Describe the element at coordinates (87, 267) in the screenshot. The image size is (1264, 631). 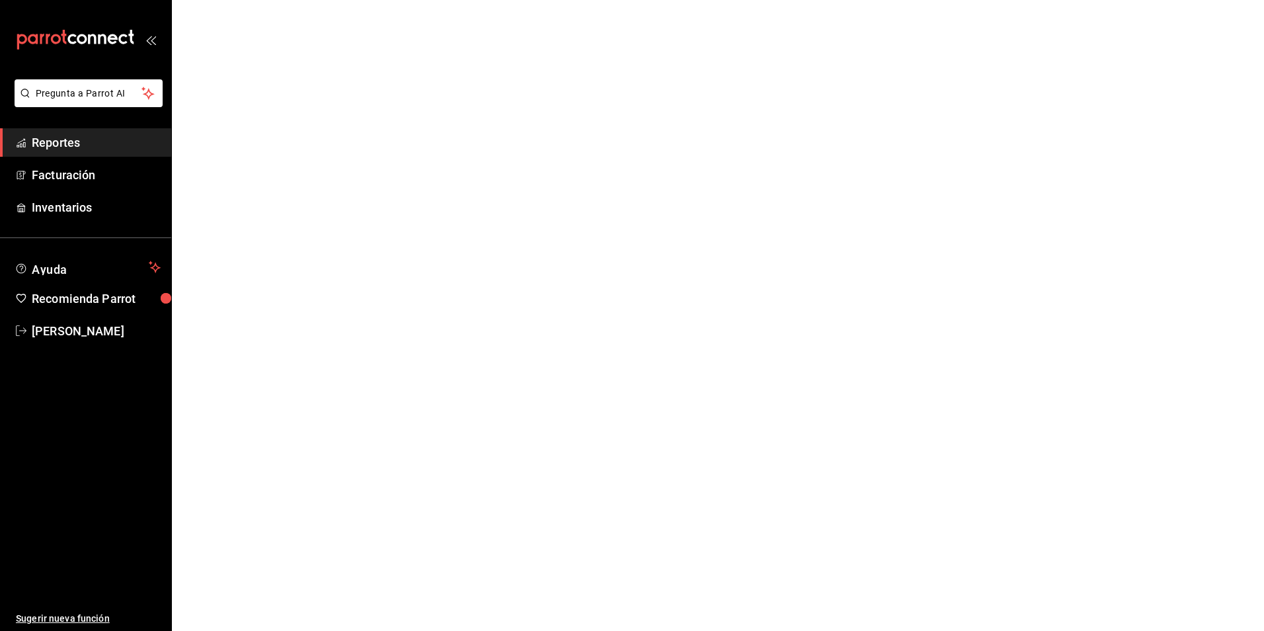
I see `span: Ayuda` at that location.